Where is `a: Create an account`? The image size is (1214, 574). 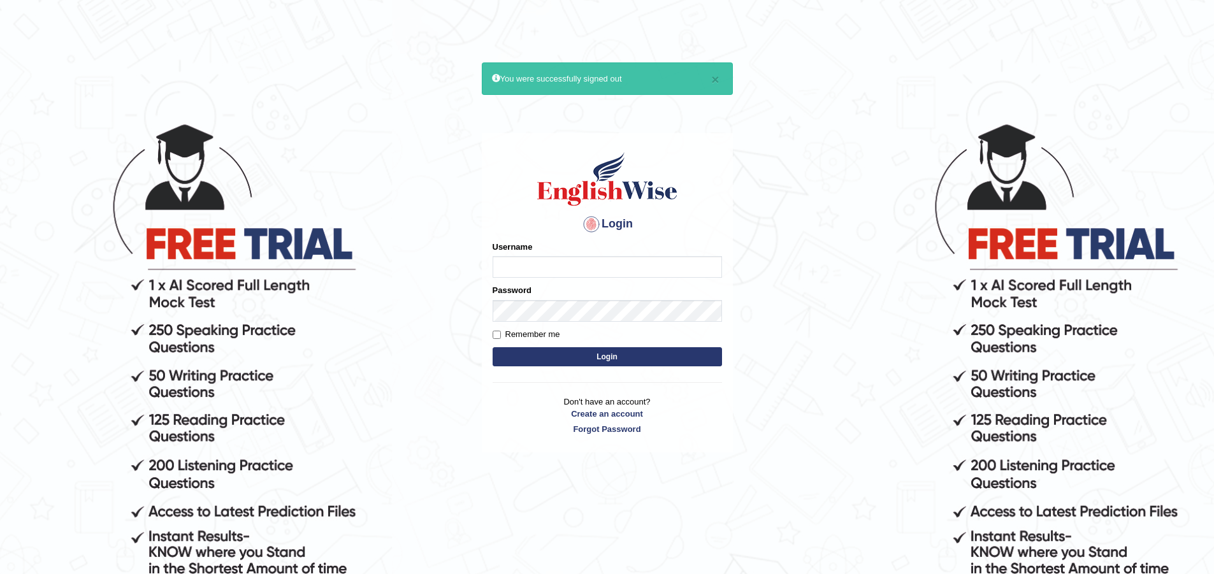
a: Create an account is located at coordinates (607, 414).